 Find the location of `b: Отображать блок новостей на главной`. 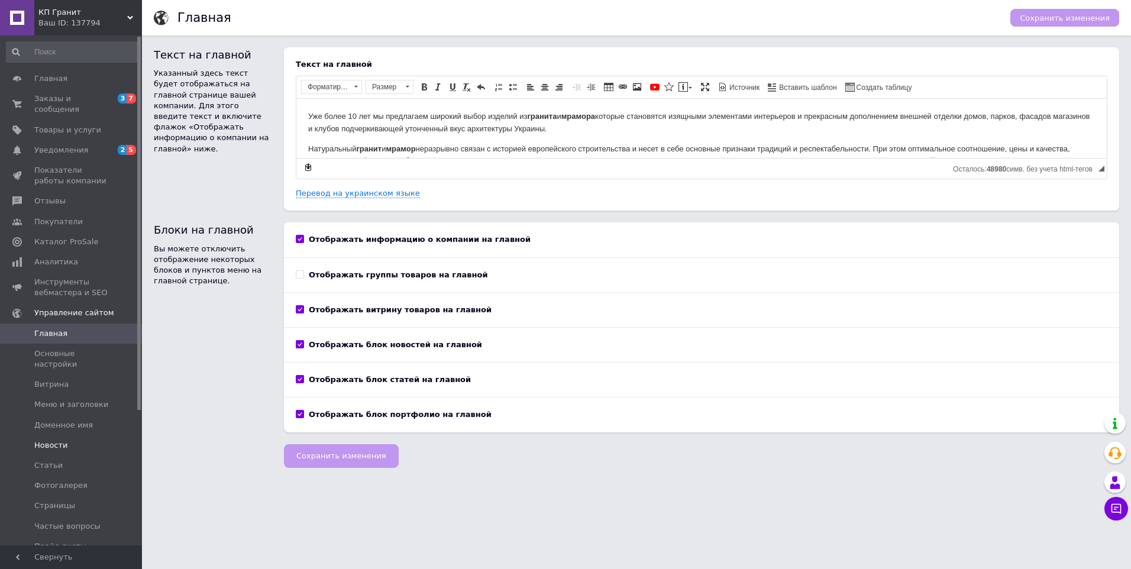

b: Отображать блок новостей на главной is located at coordinates (395, 344).